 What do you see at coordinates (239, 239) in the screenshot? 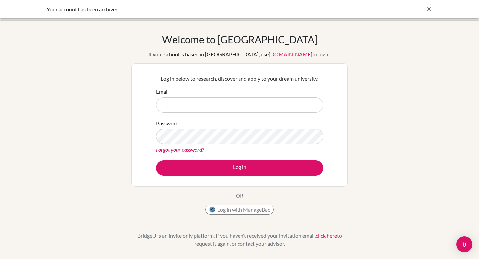
I see `p: BridgeU is an invite only platform. If you haven’t received your invitation email, to request it ...` at bounding box center [239, 239].